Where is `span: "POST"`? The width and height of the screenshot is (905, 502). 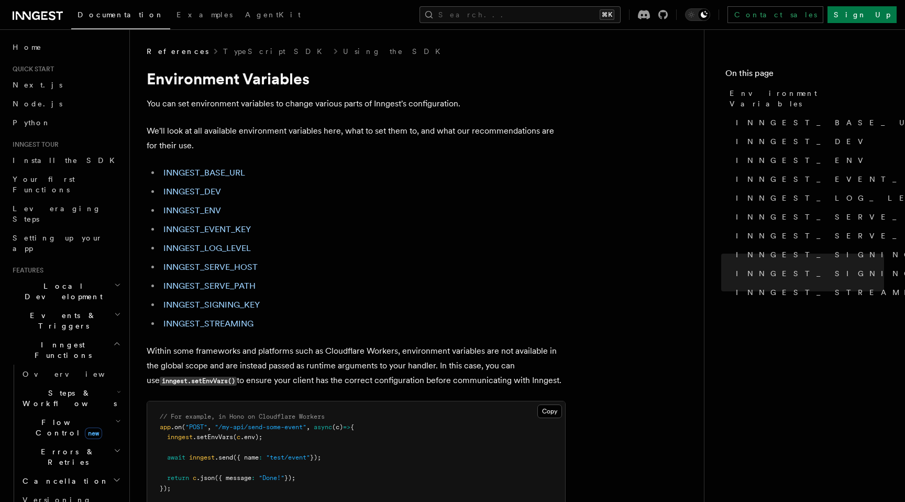
span: "POST" is located at coordinates (197, 427).